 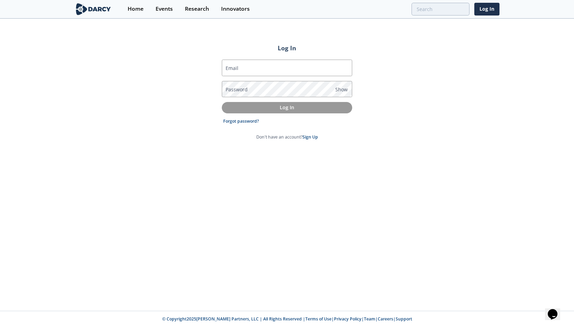 I want to click on label: Email, so click(x=232, y=68).